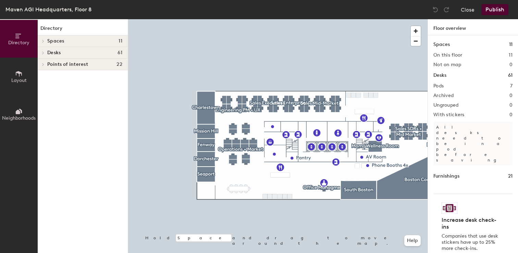 This screenshot has height=253, width=518. I want to click on h1: 11, so click(511, 45).